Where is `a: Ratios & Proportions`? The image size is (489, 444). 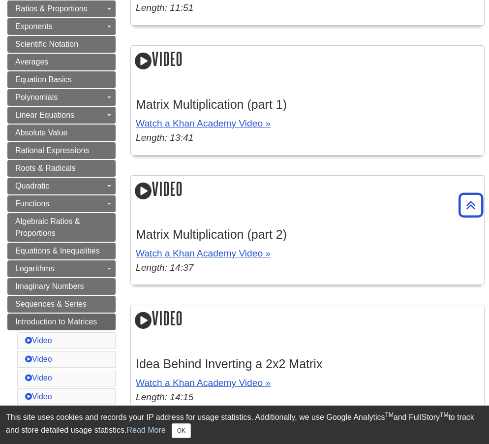
a: Ratios & Proportions is located at coordinates (62, 9).